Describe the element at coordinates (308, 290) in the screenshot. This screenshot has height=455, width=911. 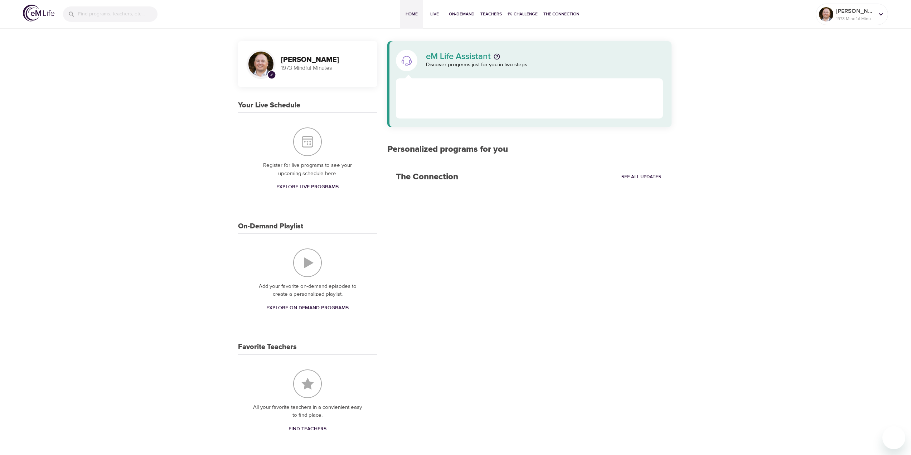
I see `p: Add your favorite on-demand episodes to create a personalized playlist.` at that location.